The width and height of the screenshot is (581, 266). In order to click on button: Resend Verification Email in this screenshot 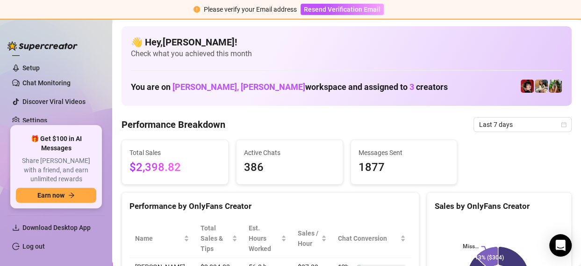, I will do `click(342, 9)`.